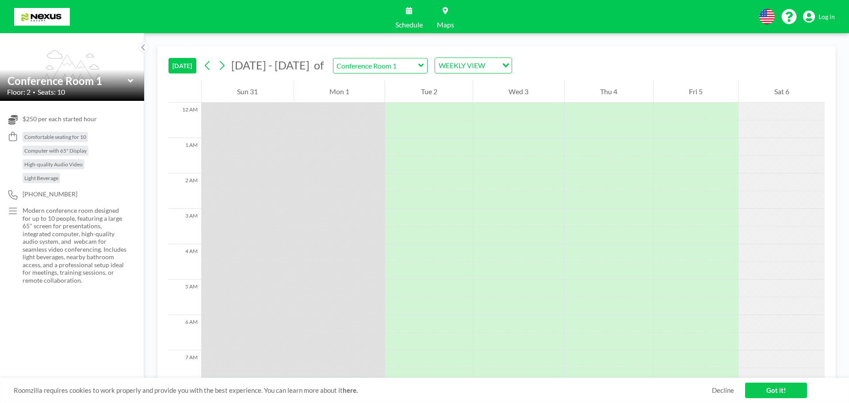 The width and height of the screenshot is (849, 403). What do you see at coordinates (363, 390) in the screenshot?
I see `span: Roomzilla requires cookies to work properly and provide you with the best experience. You can lea...` at bounding box center [363, 390].